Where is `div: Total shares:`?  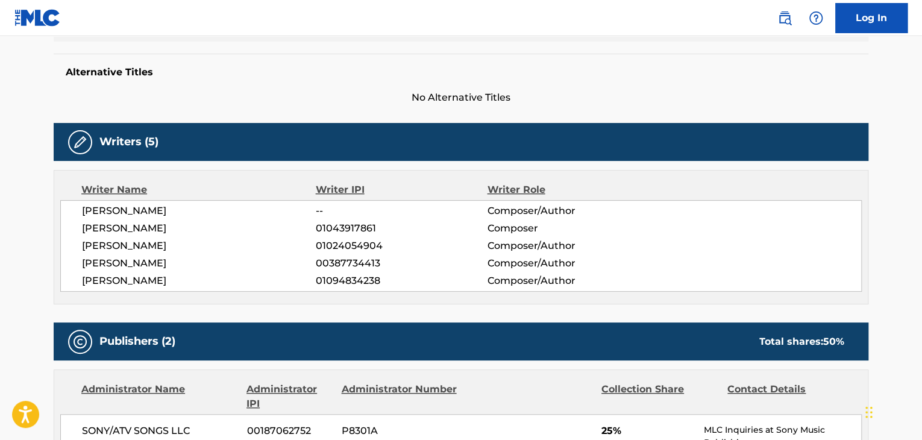 div: Total shares: is located at coordinates (802, 342).